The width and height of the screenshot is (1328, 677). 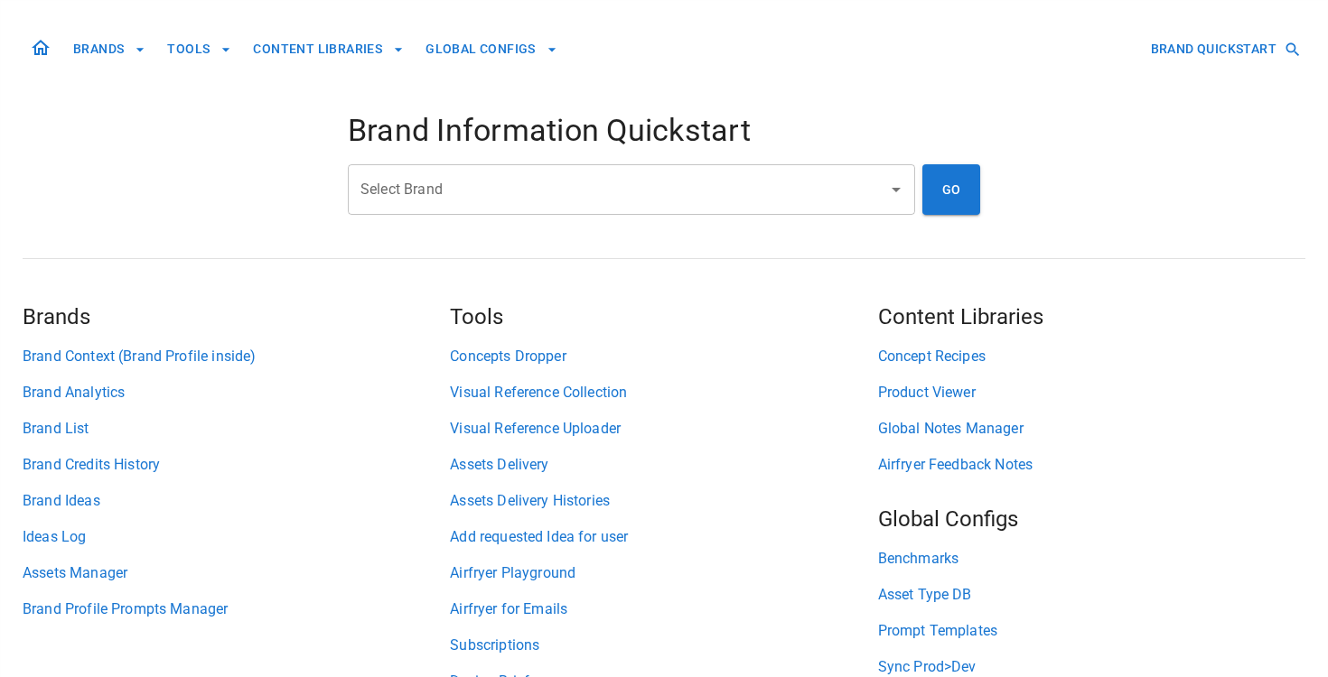 I want to click on h5: Content Libraries, so click(x=1091, y=317).